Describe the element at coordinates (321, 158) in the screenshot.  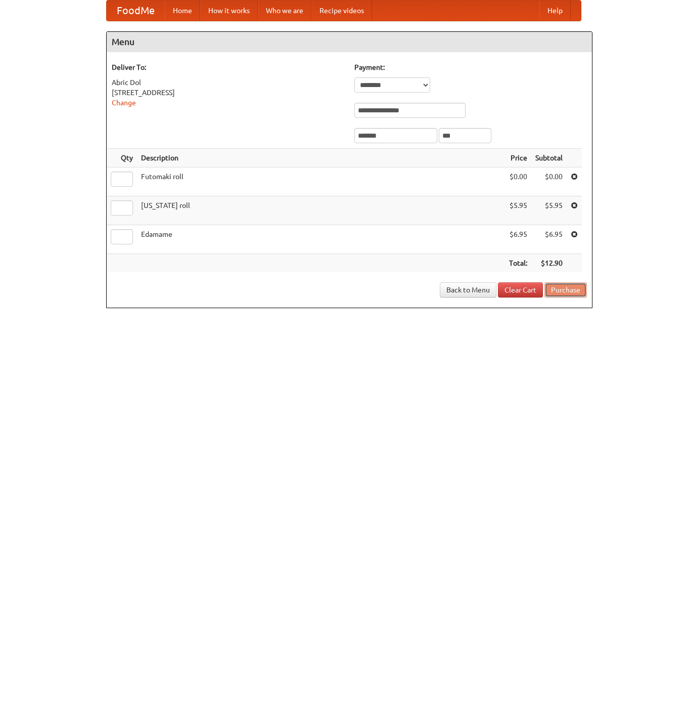
I see `th: Description` at that location.